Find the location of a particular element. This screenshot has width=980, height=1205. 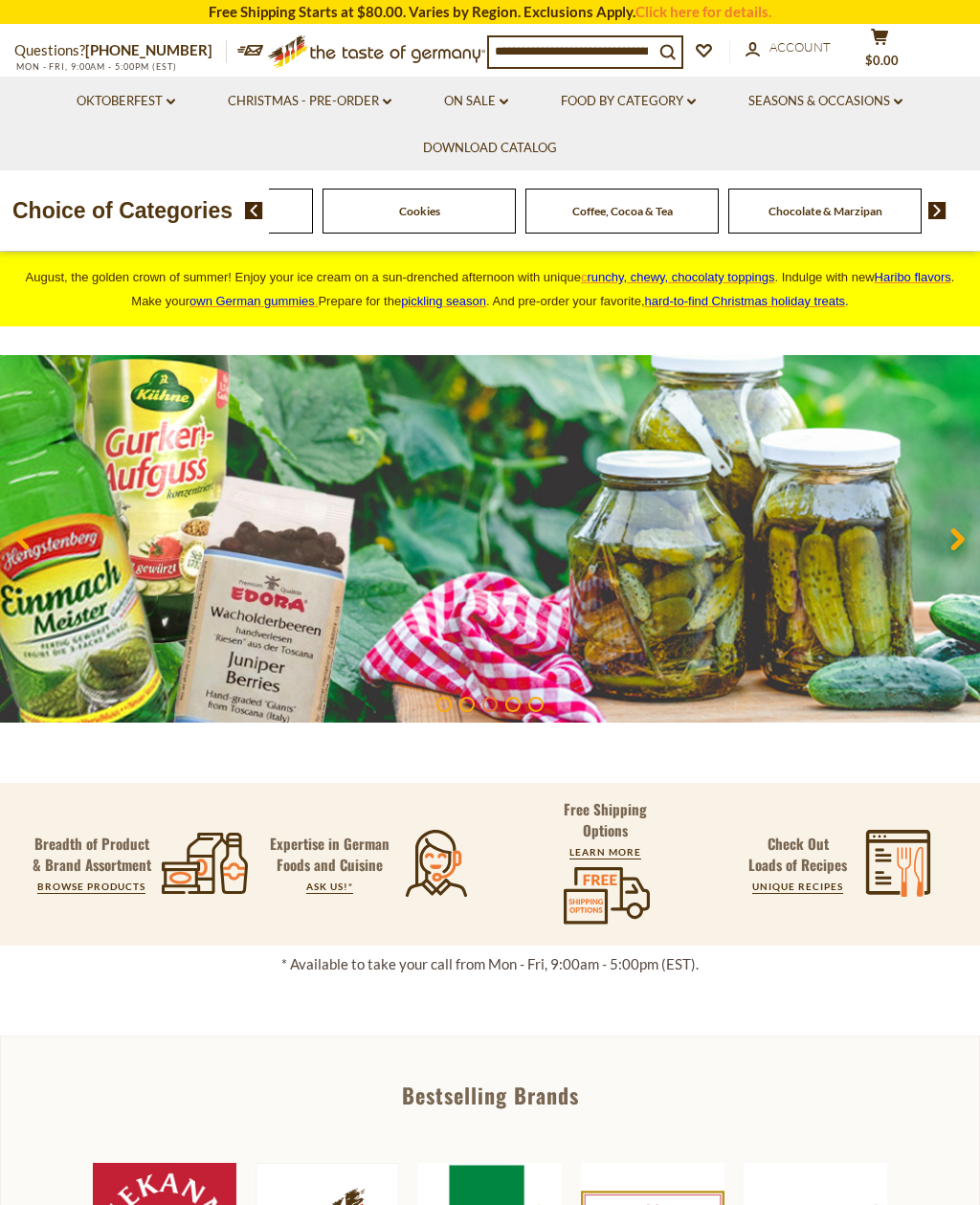

a: Christmas - PRE-ORDER is located at coordinates (309, 101).